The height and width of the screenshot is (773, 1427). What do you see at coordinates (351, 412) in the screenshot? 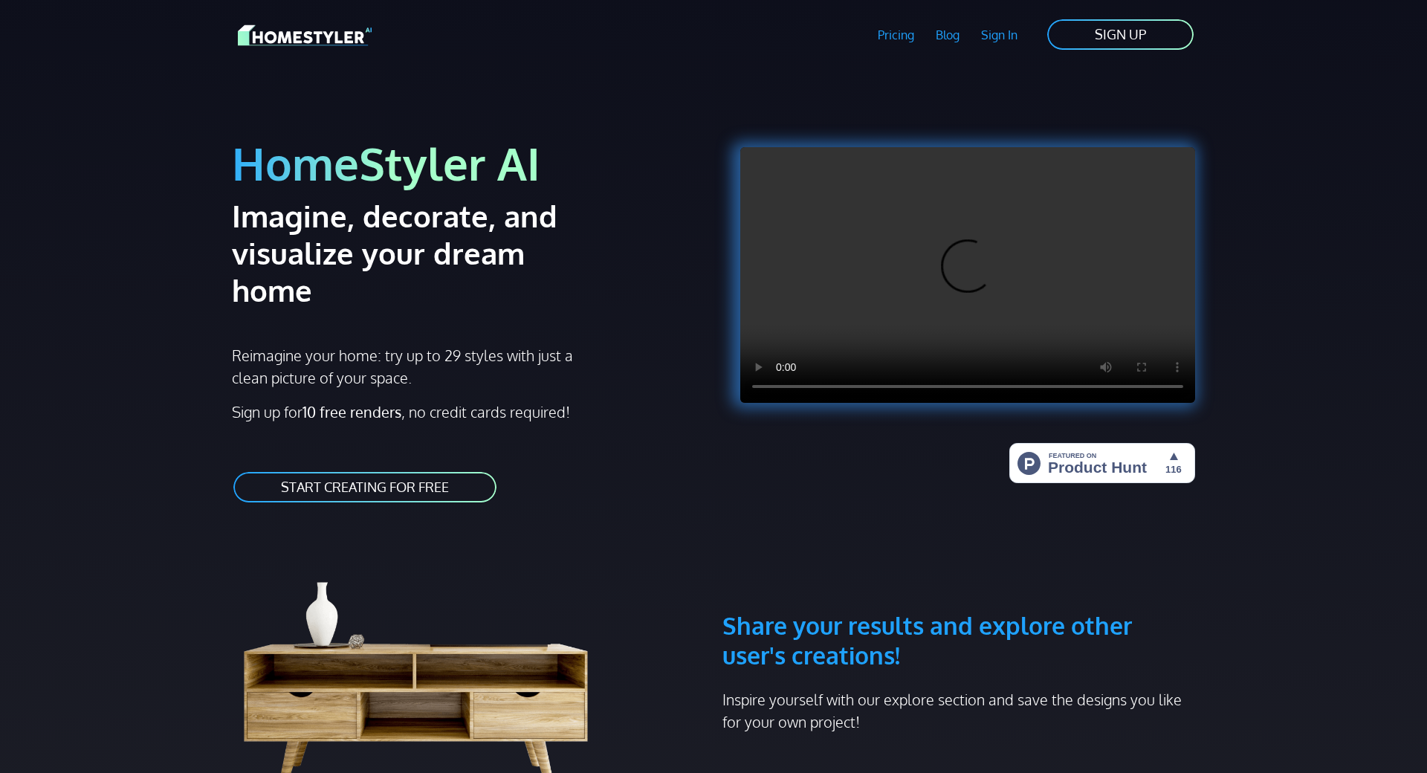
I see `strong: 10 free renders` at bounding box center [351, 412].